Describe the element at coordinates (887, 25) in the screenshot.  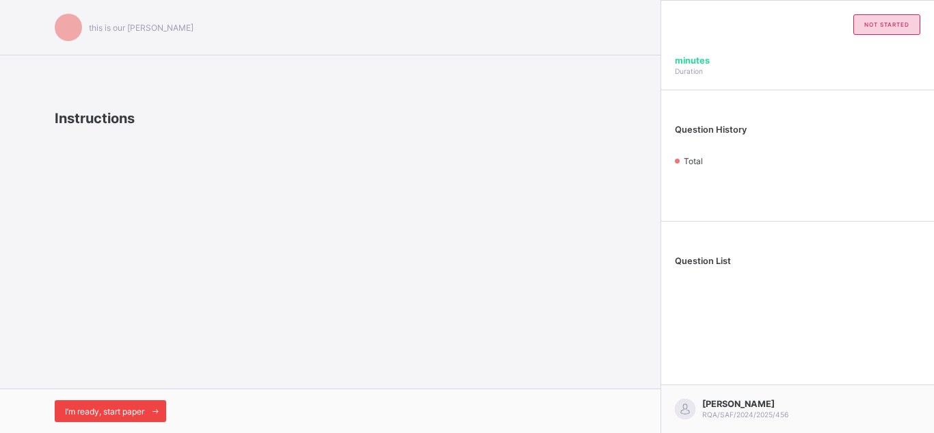
I see `span: not started` at that location.